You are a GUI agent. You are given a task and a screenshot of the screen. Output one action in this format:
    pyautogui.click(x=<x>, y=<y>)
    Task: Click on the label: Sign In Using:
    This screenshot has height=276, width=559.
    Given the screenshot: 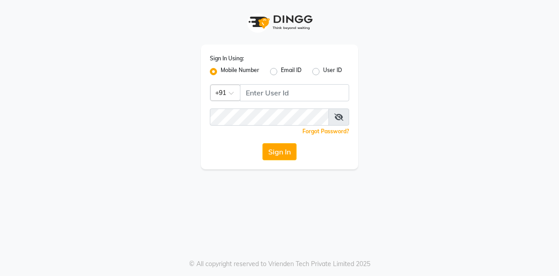 What is the action you would take?
    pyautogui.click(x=227, y=58)
    